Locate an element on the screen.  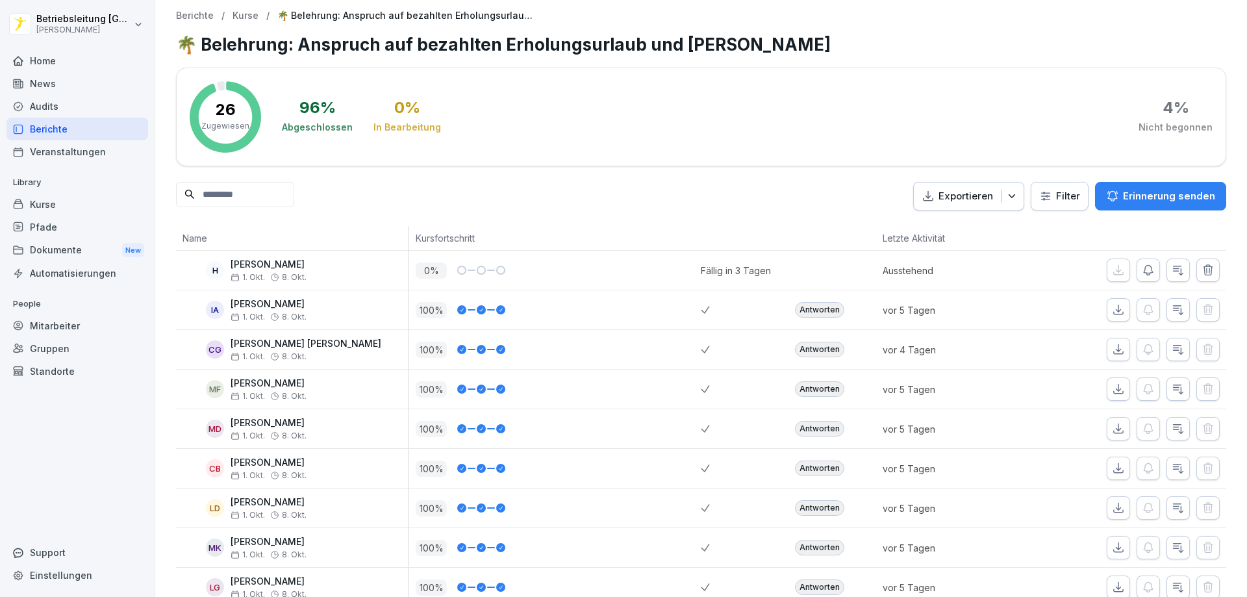
div: Filter is located at coordinates (1059, 196).